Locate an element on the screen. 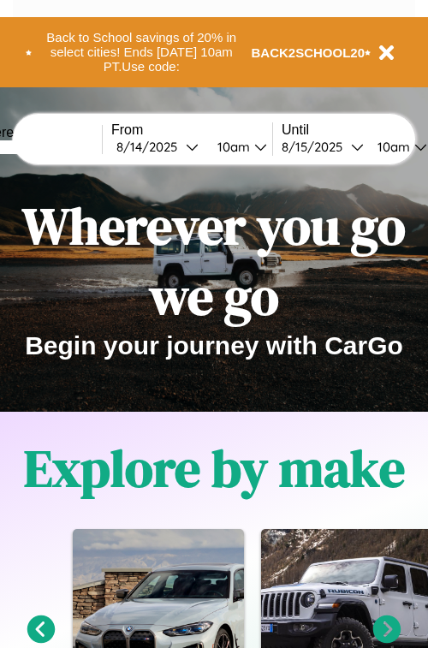  div: 8 / 15 / 2025 is located at coordinates (316, 146).